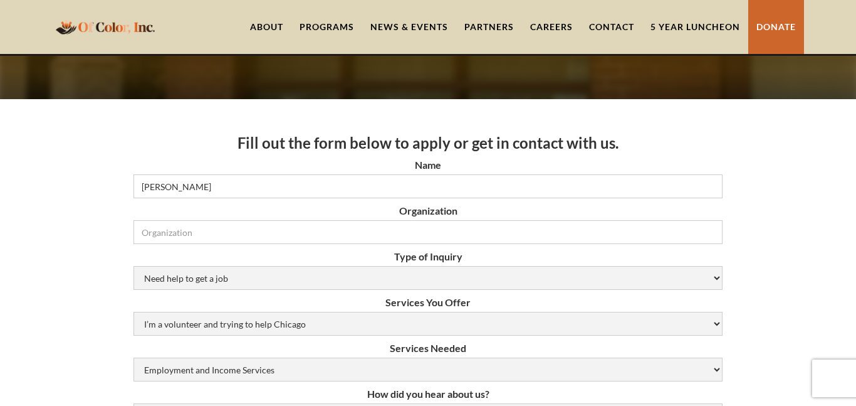 The image size is (856, 406). What do you see at coordinates (428, 256) in the screenshot?
I see `label: Type of Inquiry` at bounding box center [428, 256].